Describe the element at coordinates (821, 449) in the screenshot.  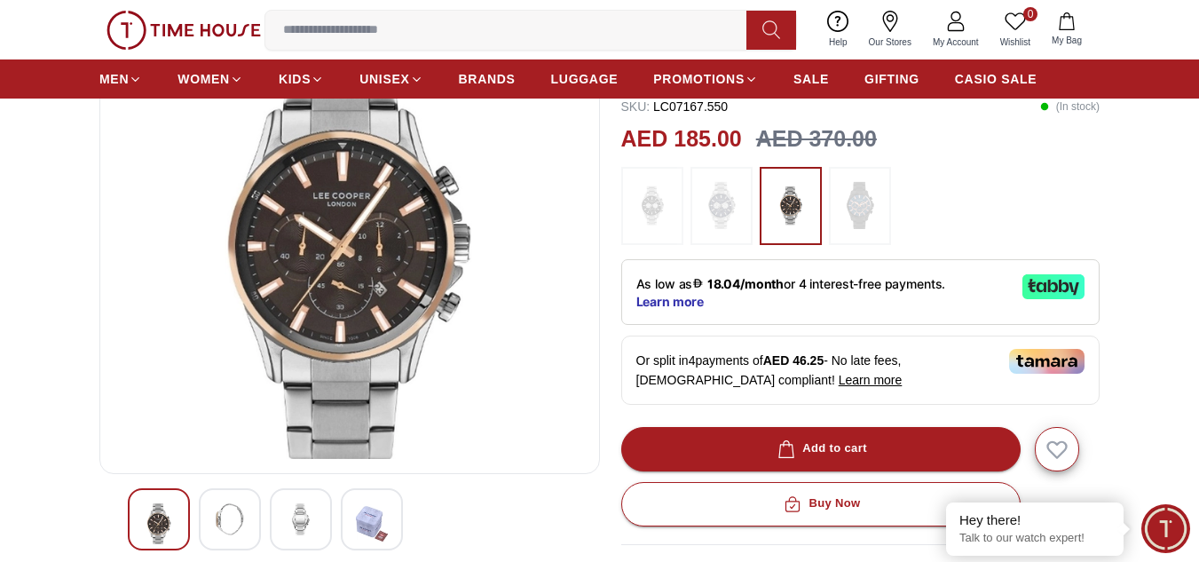
I see `button: Add to cart` at that location.